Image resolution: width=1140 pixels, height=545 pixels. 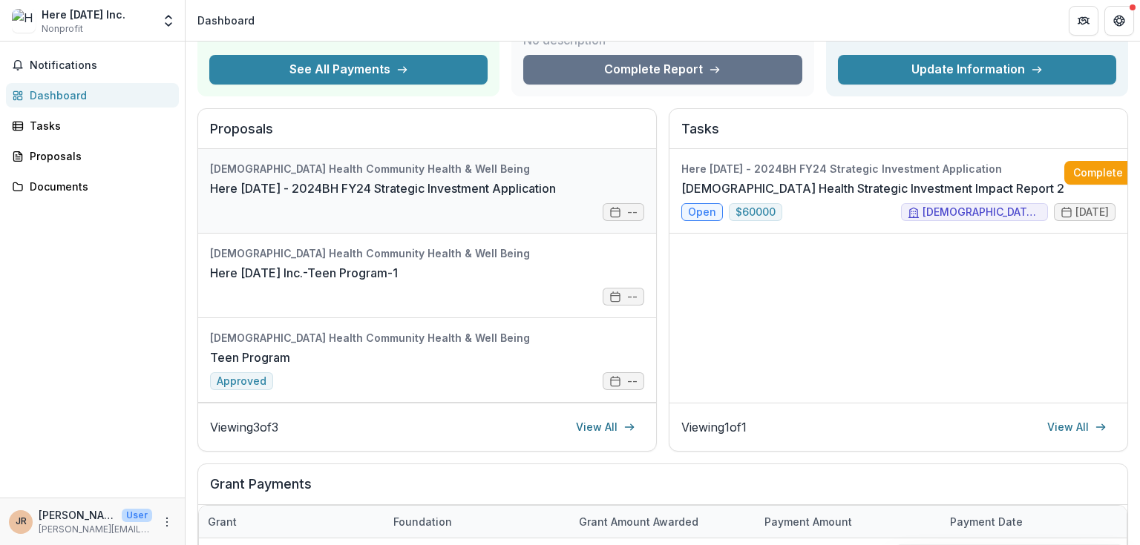 What do you see at coordinates (662, 490) in the screenshot?
I see `h2: Grant Payments` at bounding box center [662, 490].